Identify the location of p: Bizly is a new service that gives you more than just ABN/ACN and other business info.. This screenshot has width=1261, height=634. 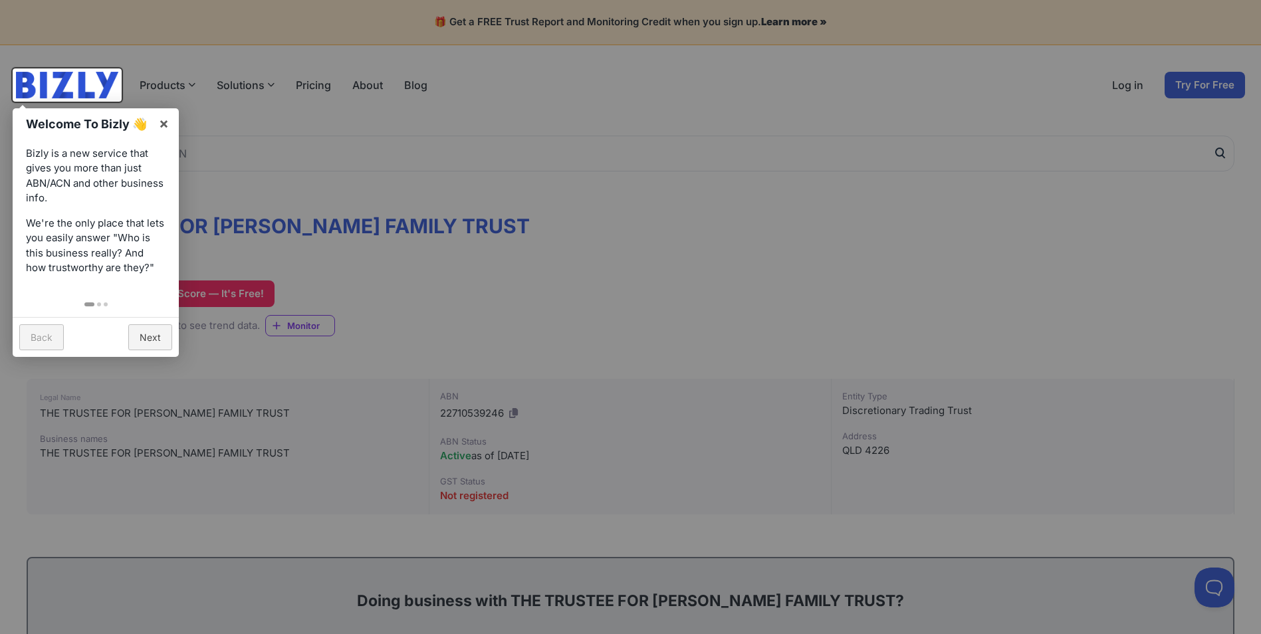
(96, 176).